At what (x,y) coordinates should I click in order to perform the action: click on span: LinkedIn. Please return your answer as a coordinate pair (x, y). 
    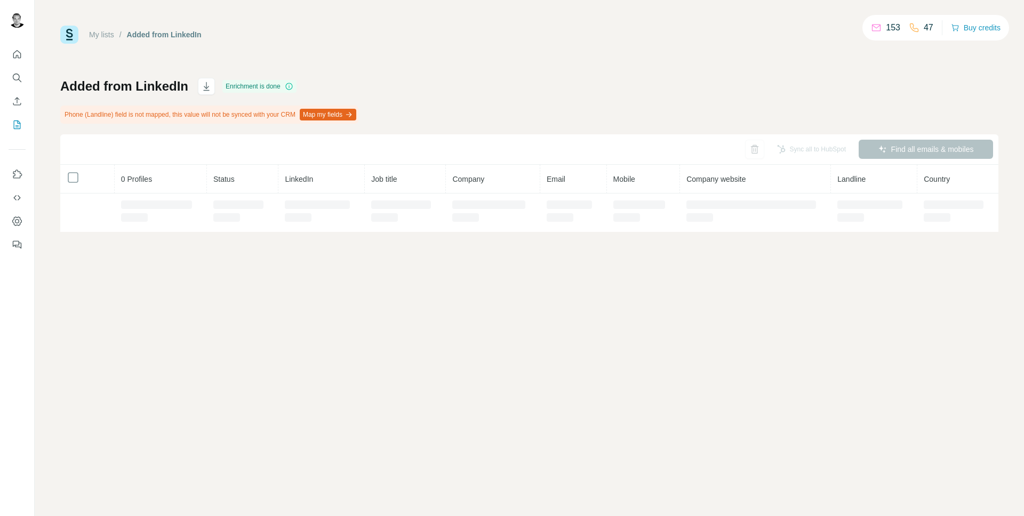
    Looking at the image, I should click on (299, 179).